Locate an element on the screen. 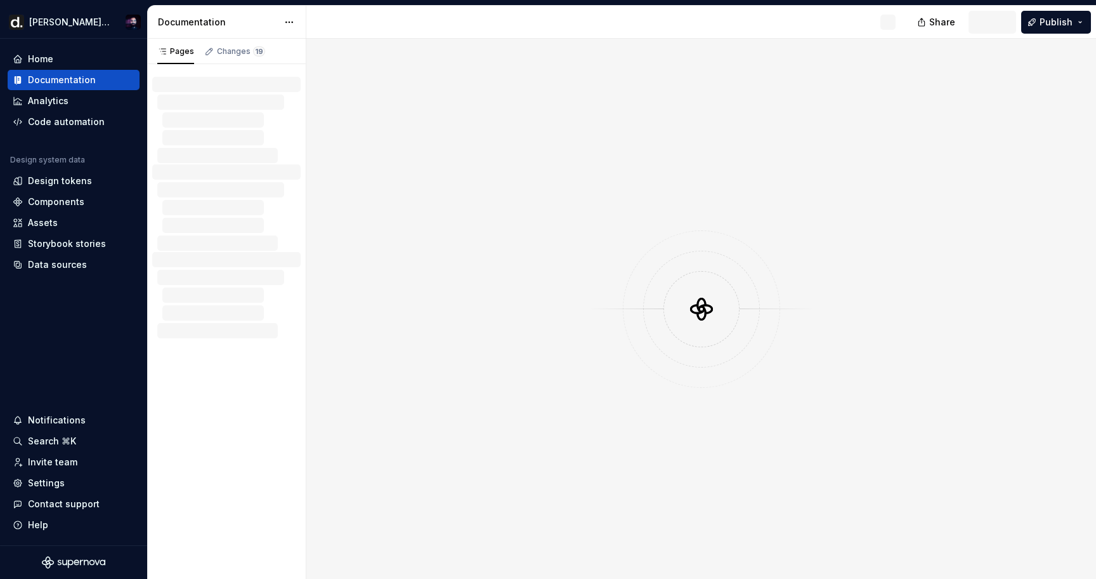 The image size is (1096, 579). a: Documentation is located at coordinates (74, 80).